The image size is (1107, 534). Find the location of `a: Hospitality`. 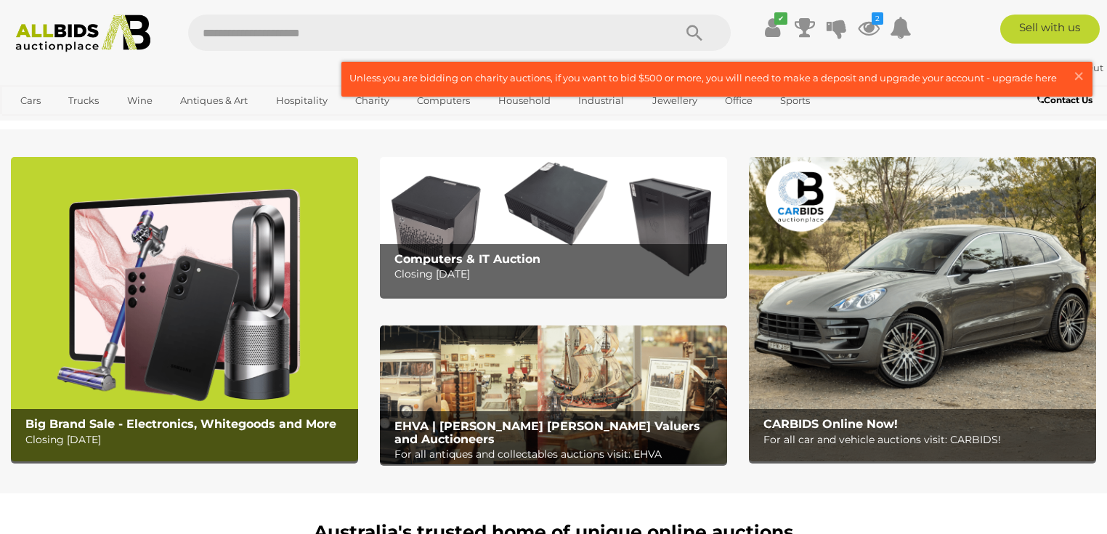

a: Hospitality is located at coordinates (302, 100).